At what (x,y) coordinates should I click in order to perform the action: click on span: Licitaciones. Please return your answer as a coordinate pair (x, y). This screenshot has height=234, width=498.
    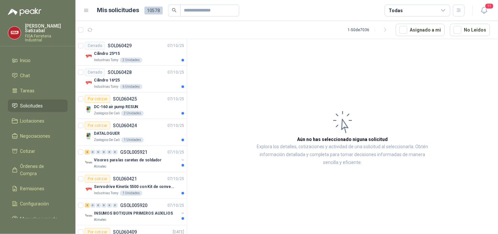
    Looking at the image, I should click on (33, 121).